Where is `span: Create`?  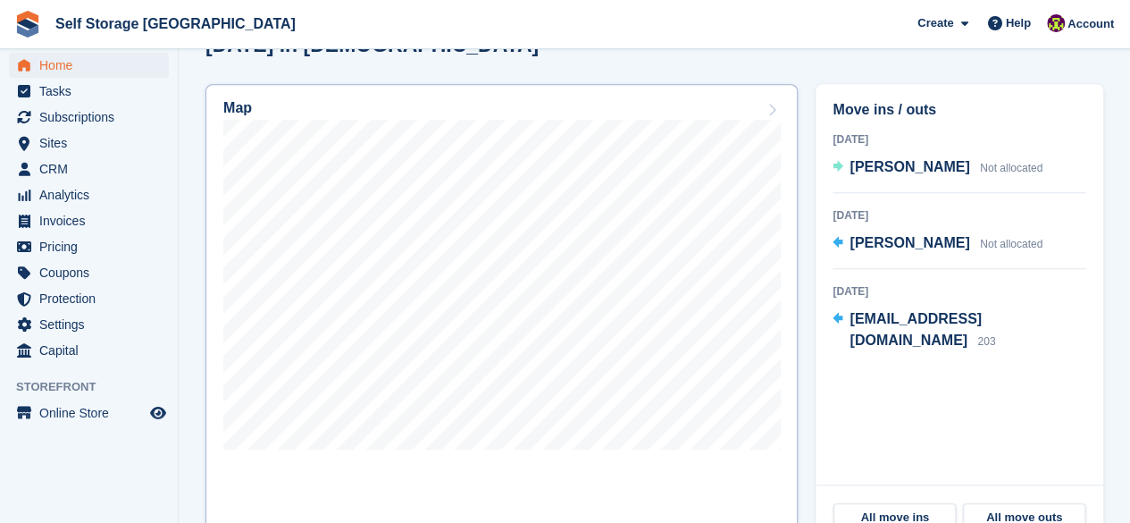 span: Create is located at coordinates (935, 23).